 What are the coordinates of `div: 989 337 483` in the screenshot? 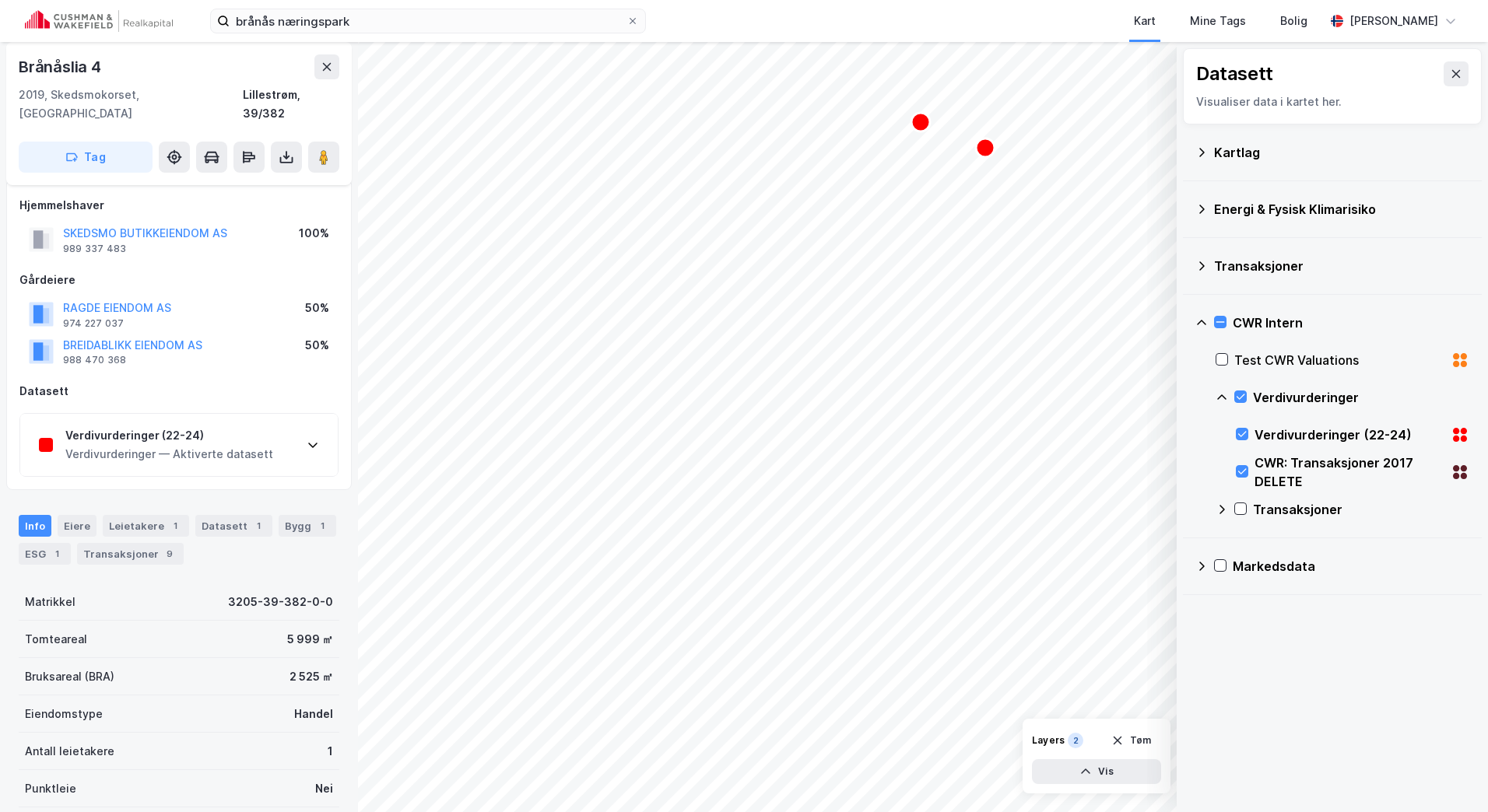 It's located at (94, 249).